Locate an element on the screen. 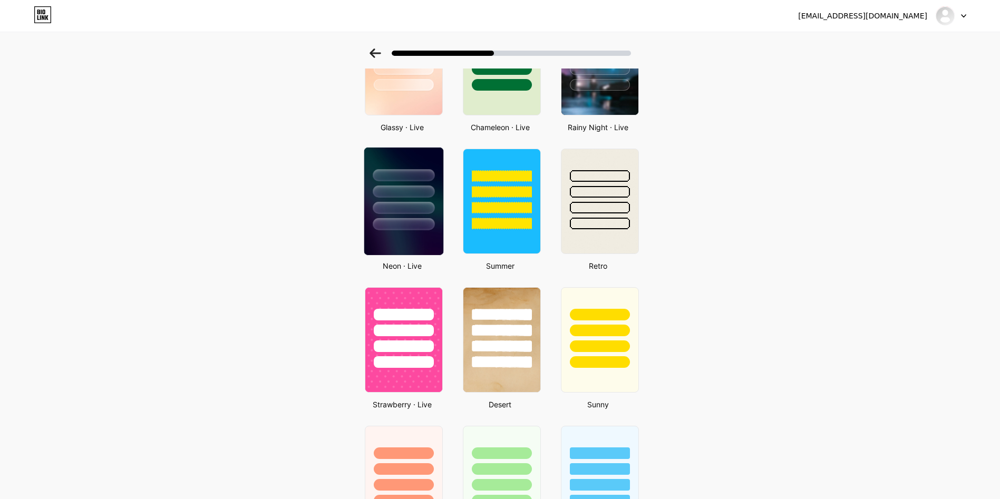 The height and width of the screenshot is (499, 1000). img: neon.jpg is located at coordinates (403, 201).